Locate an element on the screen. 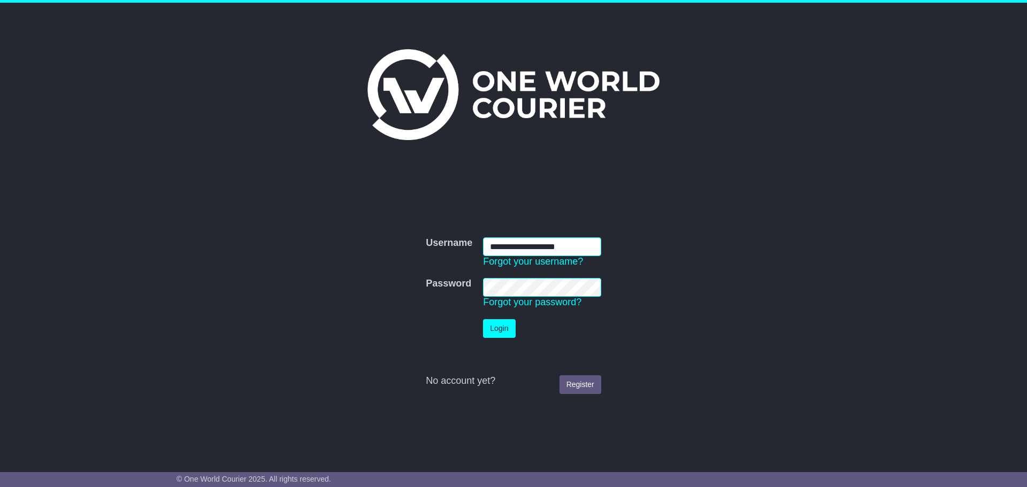 The height and width of the screenshot is (487, 1027). a: Forgot your username? is located at coordinates (533, 262).